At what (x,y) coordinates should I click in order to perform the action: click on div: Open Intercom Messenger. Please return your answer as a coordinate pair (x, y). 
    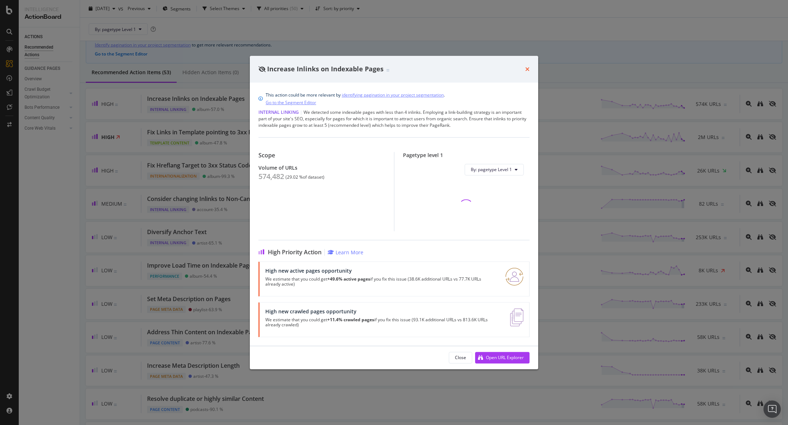
    Looking at the image, I should click on (772, 409).